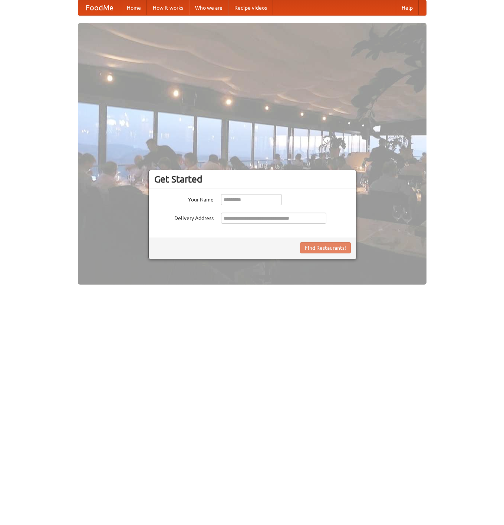 This screenshot has width=504, height=525. What do you see at coordinates (253, 179) in the screenshot?
I see `h3: Get Started` at bounding box center [253, 179].